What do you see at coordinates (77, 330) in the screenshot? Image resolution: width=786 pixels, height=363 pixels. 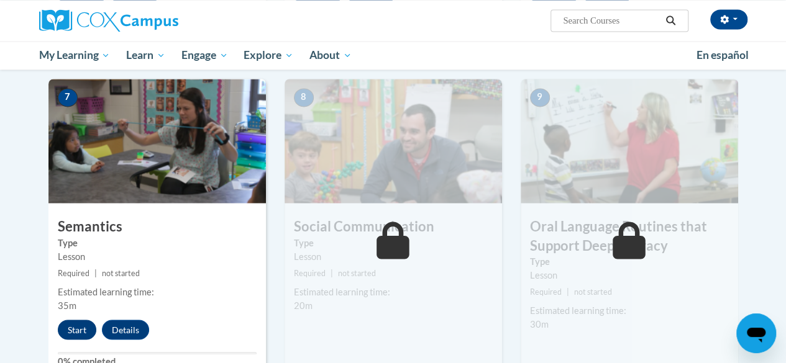 I see `button: Start` at bounding box center [77, 330].